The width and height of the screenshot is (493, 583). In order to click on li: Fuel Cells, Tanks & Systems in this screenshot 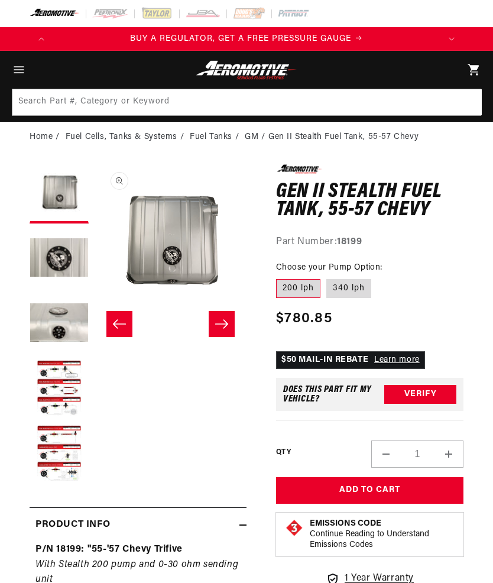, I will do `click(127, 137)`.